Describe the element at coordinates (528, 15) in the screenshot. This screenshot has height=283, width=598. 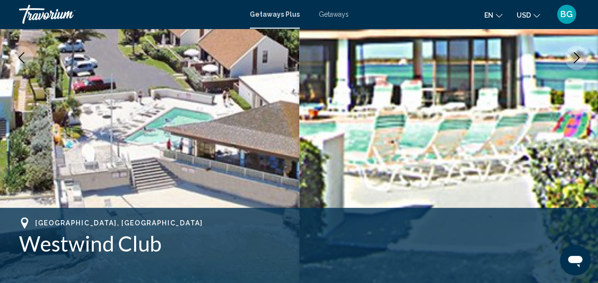
I see `button: Change currency` at that location.